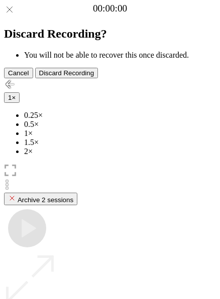 The image size is (220, 299). Describe the element at coordinates (120, 115) in the screenshot. I see `li: 0.25×` at that location.